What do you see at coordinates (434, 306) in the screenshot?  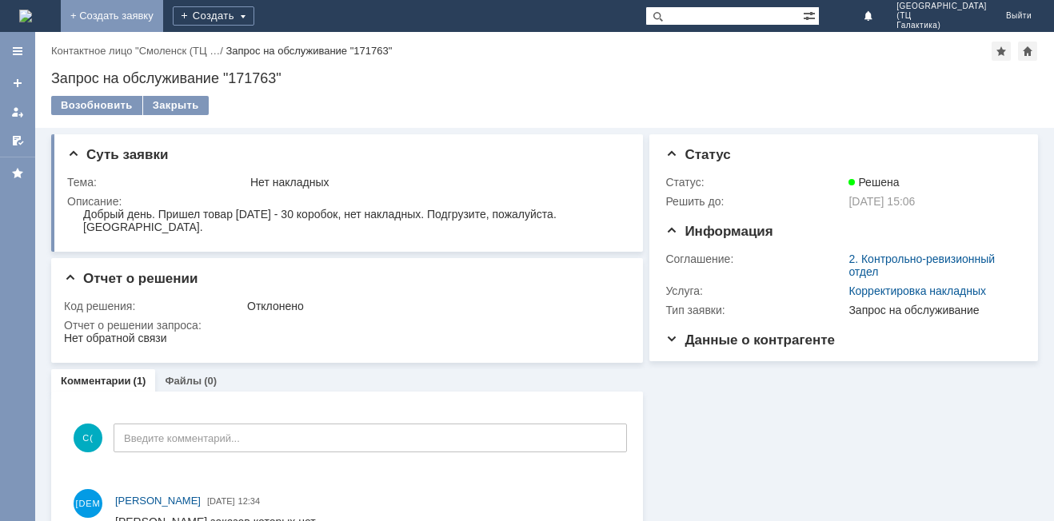 I see `div: Отклонено` at bounding box center [434, 306].